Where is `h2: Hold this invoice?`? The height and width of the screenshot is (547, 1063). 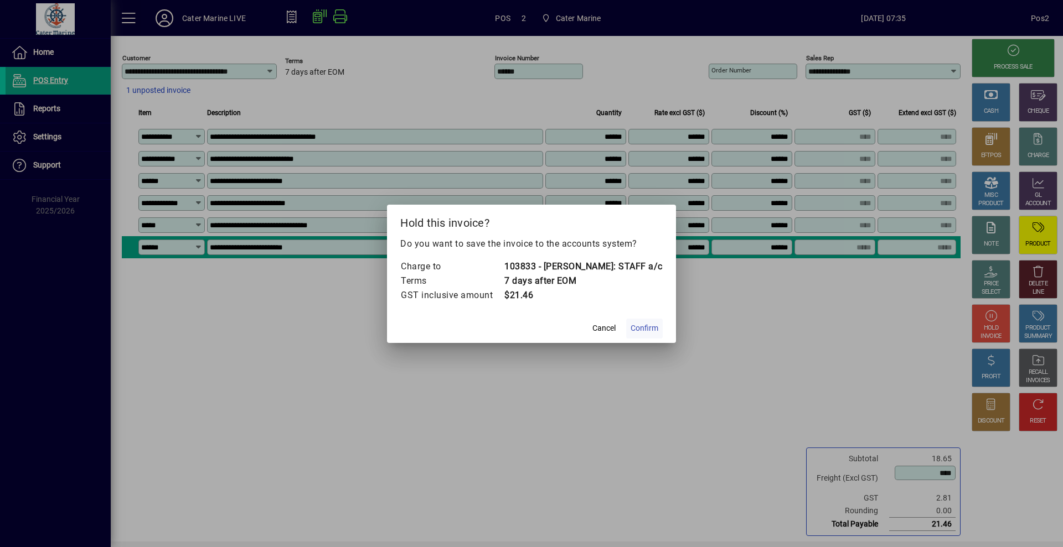 h2: Hold this invoice? is located at coordinates (531, 221).